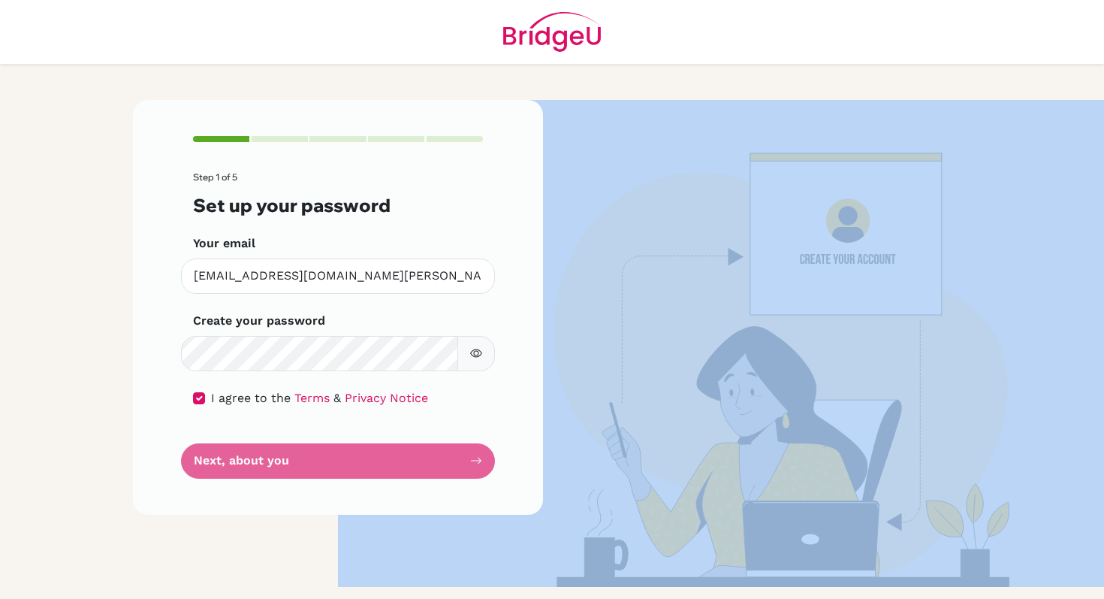  What do you see at coordinates (338, 205) in the screenshot?
I see `h3: Set up your password` at bounding box center [338, 205].